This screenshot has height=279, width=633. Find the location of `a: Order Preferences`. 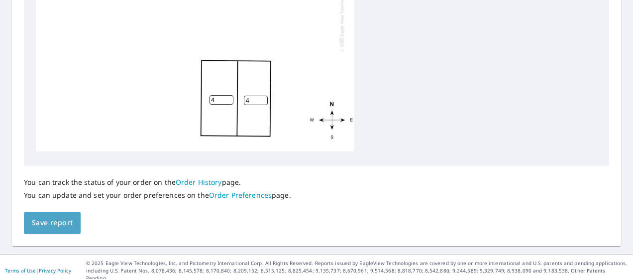

a: Order Preferences is located at coordinates (240, 195).